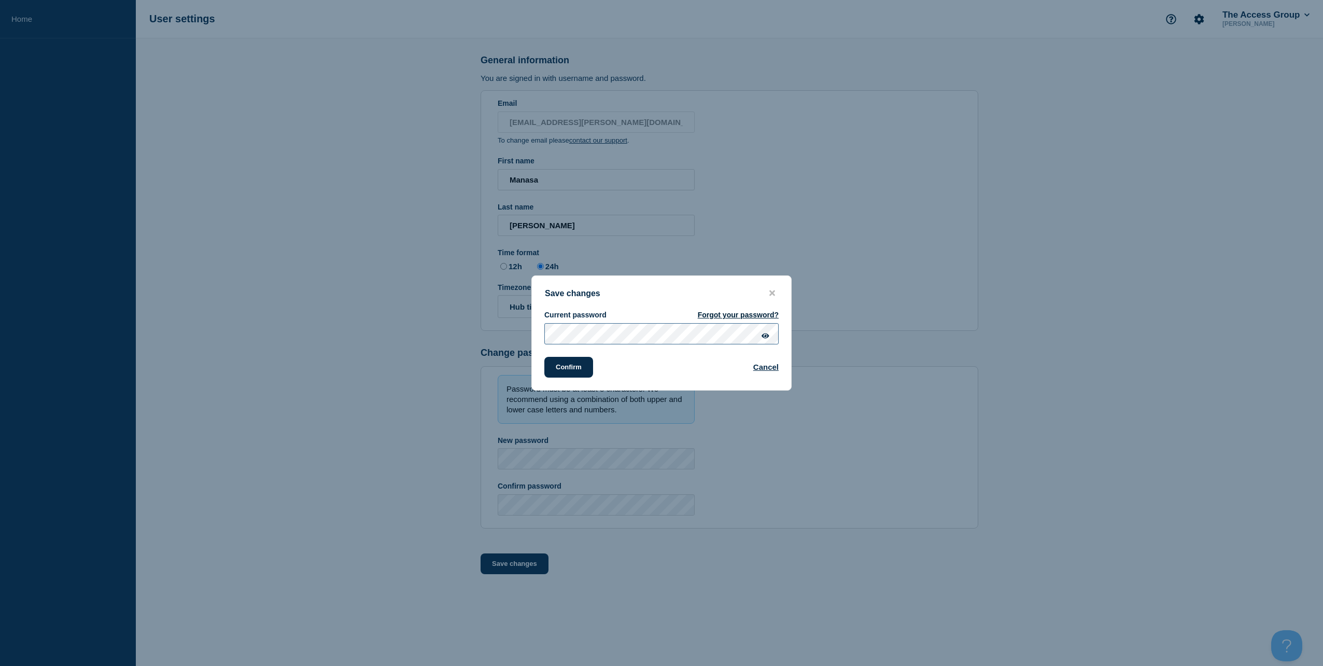  What do you see at coordinates (662, 293) in the screenshot?
I see `div: Save changes` at bounding box center [662, 293].